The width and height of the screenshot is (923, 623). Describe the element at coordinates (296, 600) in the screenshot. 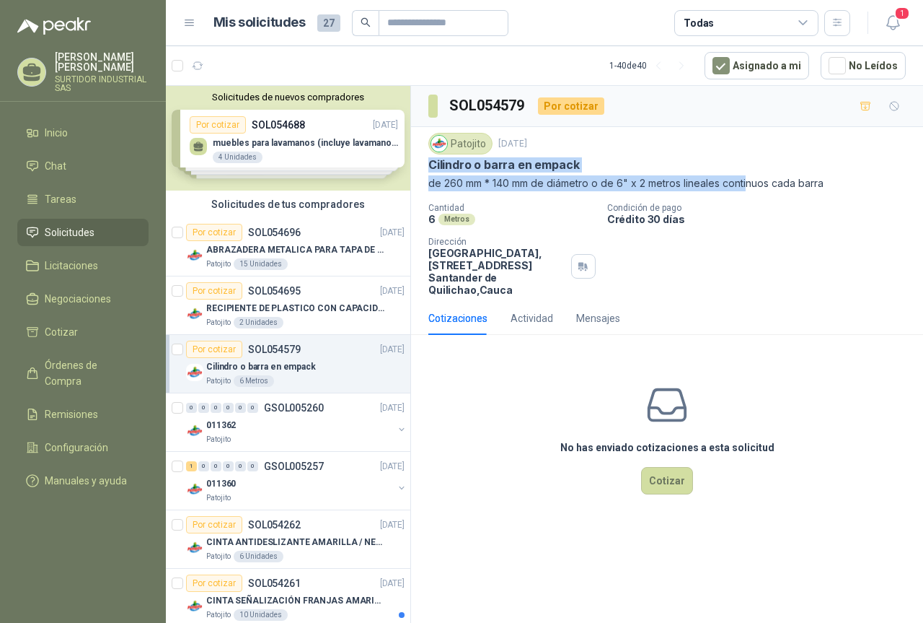

I see `p: CINTA SEÑALIZACIÓN FRANJAS AMARILLAS NEGRA` at that location.